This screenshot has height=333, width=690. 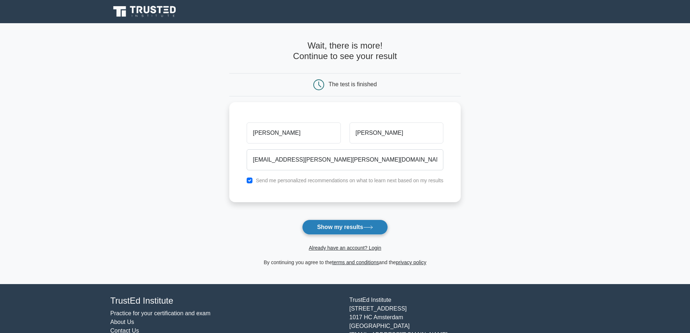 What do you see at coordinates (345, 160) in the screenshot?
I see `input: Email` at bounding box center [345, 160].